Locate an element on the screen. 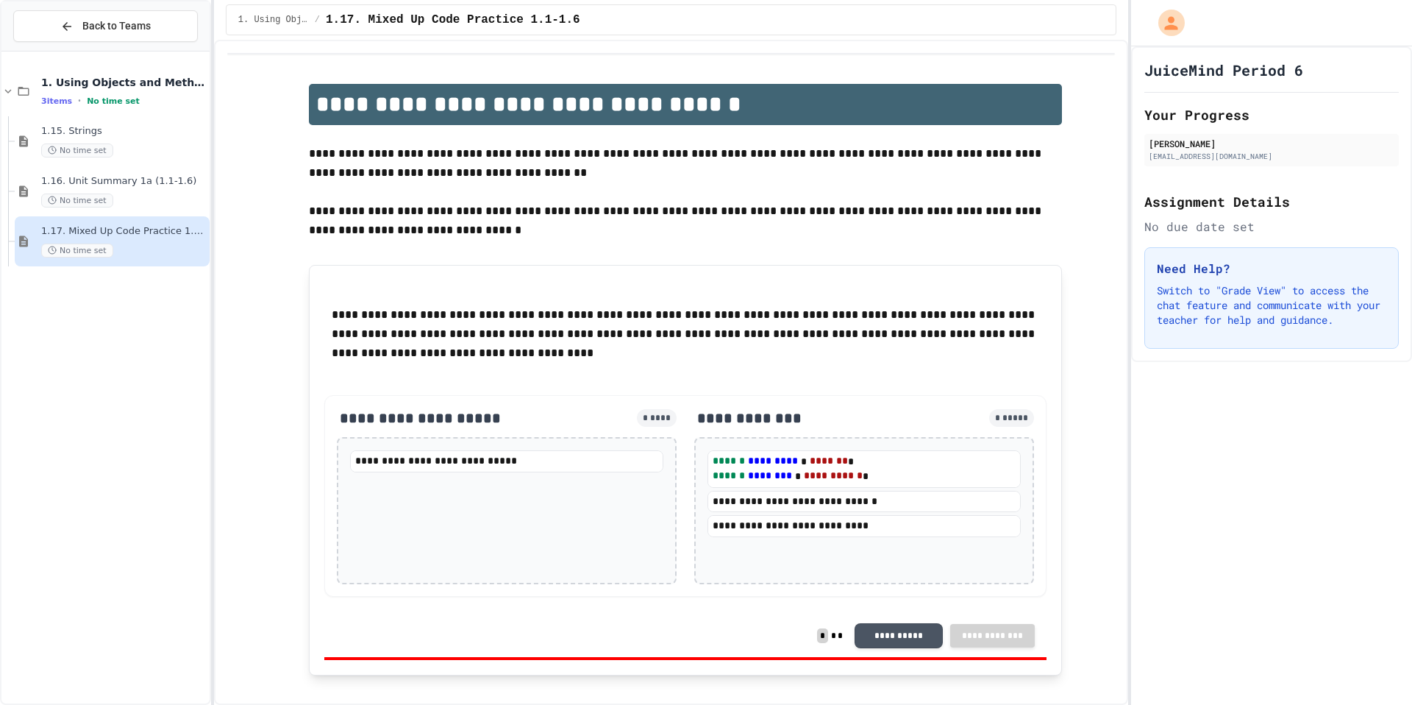 This screenshot has width=1412, height=705. h3: Need Help? is located at coordinates (1272, 268).